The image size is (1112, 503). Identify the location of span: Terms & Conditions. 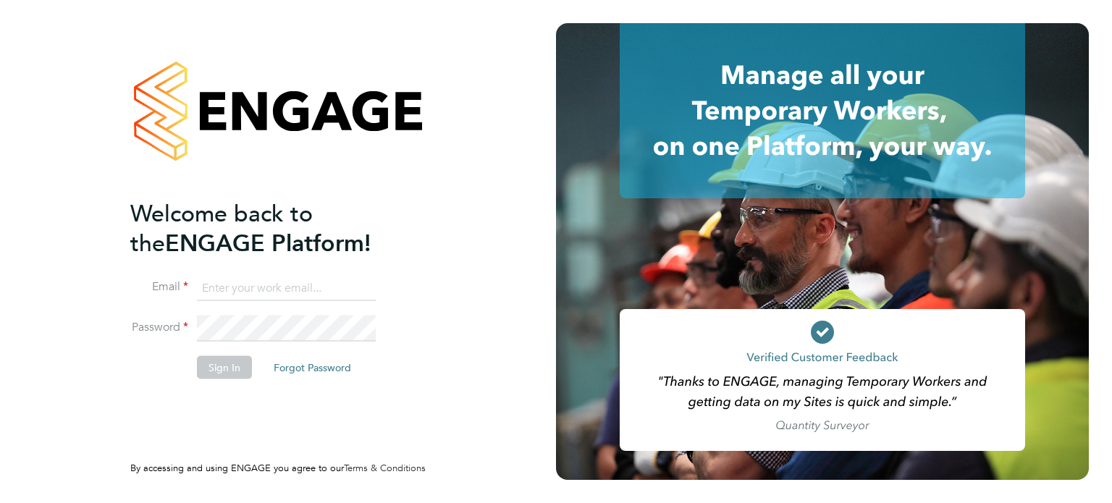
(385, 468).